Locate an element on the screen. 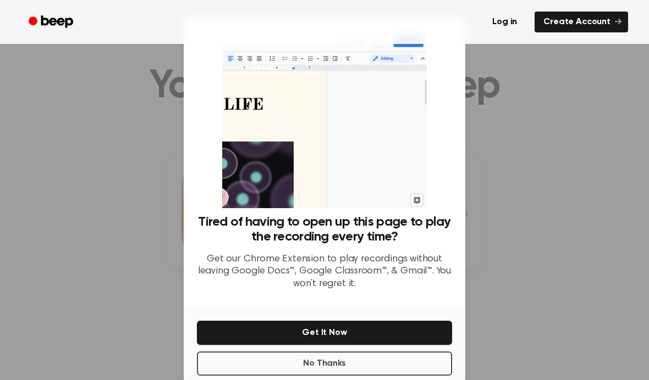  p: Get our Chrome Extension to play recordings without leaving Google Docs™, Google Classroom™, & Gm... is located at coordinates (324, 272).